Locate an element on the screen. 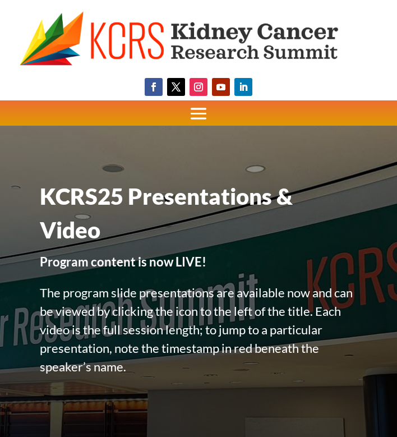  a: Follow on Instagram is located at coordinates (199, 87).